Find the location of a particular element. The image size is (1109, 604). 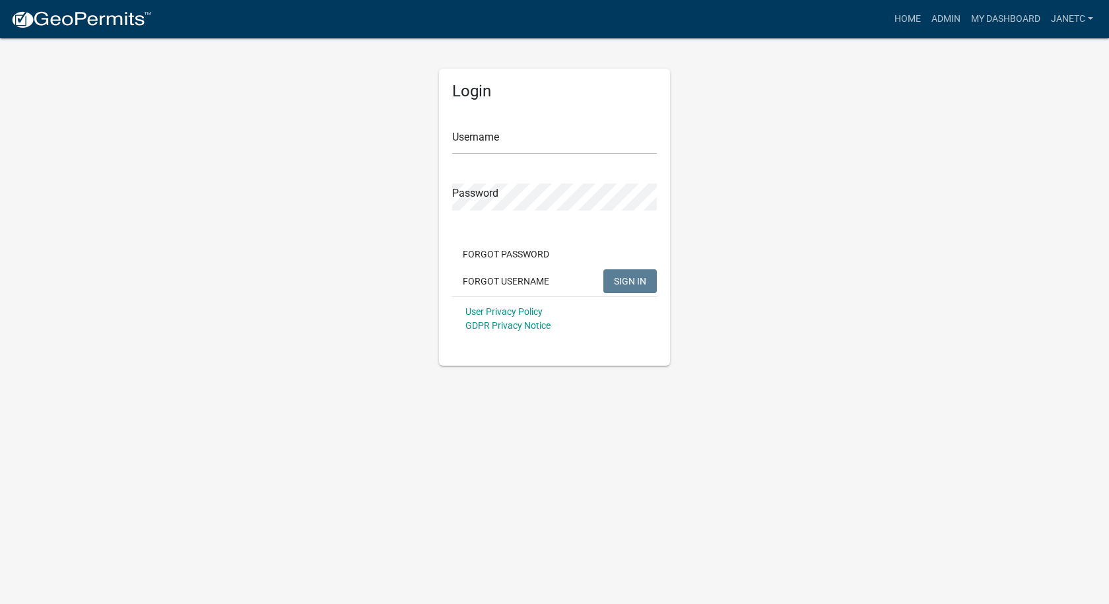

a: JanetC is located at coordinates (1072, 19).